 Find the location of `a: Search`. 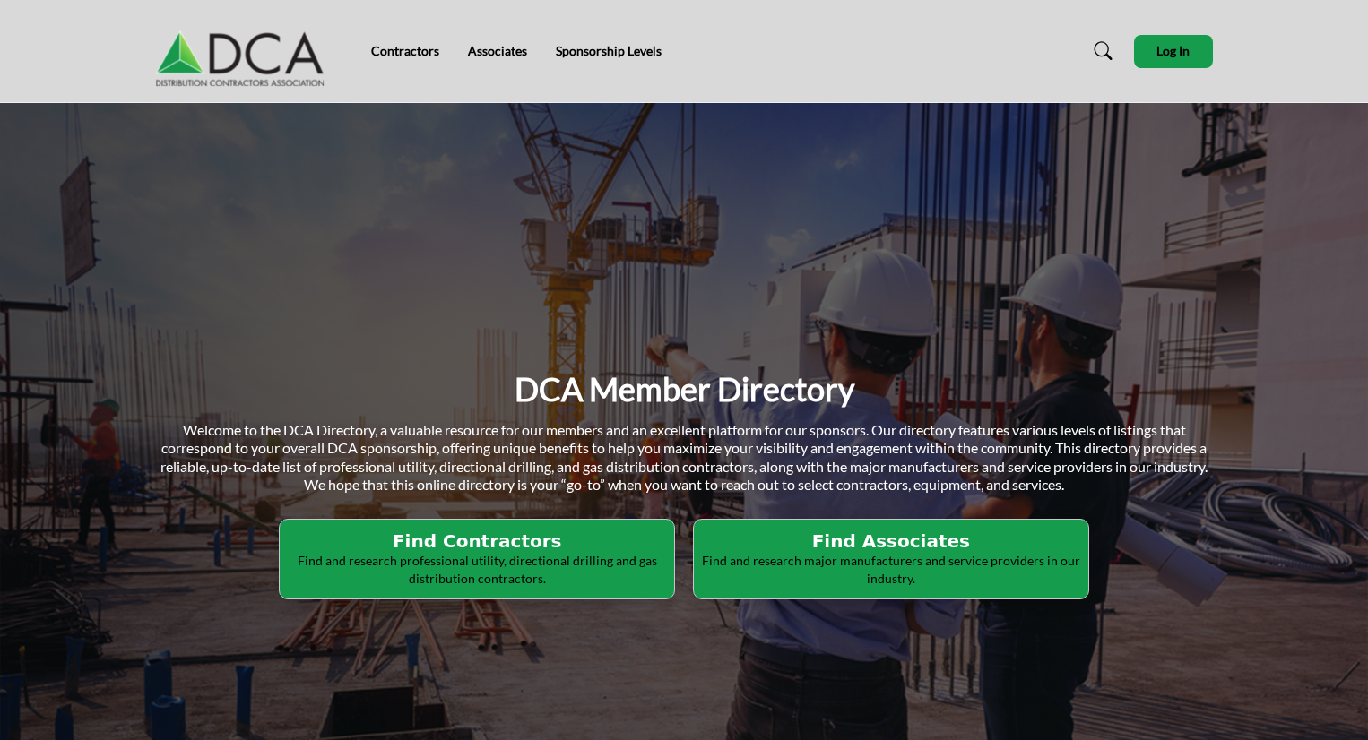

a: Search is located at coordinates (1100, 51).